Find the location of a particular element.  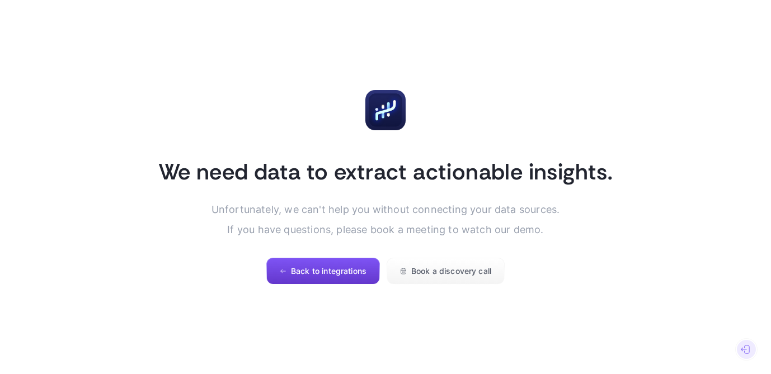

button: Book a discovery call is located at coordinates (445, 271).